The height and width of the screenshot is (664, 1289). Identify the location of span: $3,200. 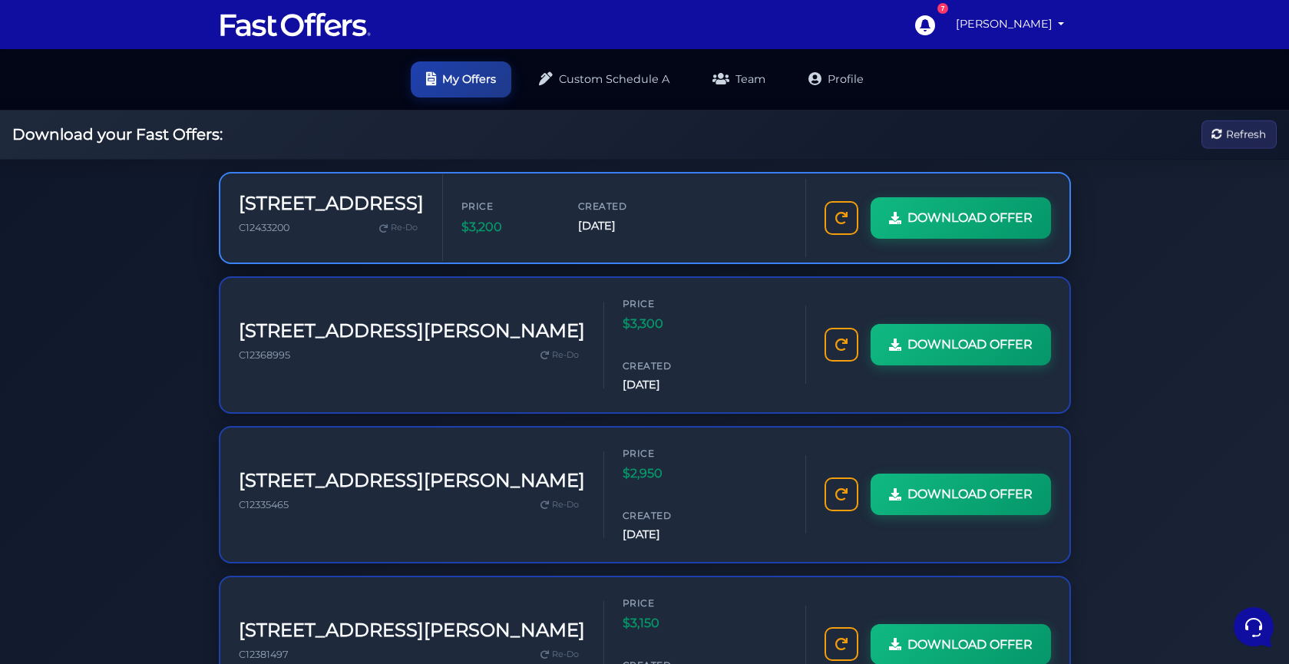
(508, 227).